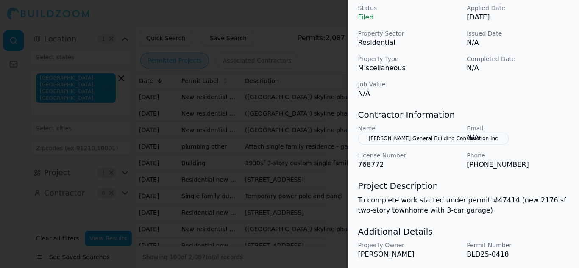  Describe the element at coordinates (518, 129) in the screenshot. I see `p: Email` at that location.